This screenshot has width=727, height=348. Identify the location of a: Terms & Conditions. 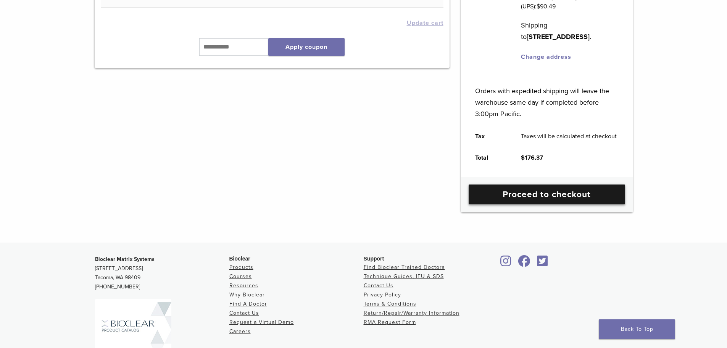
(390, 303).